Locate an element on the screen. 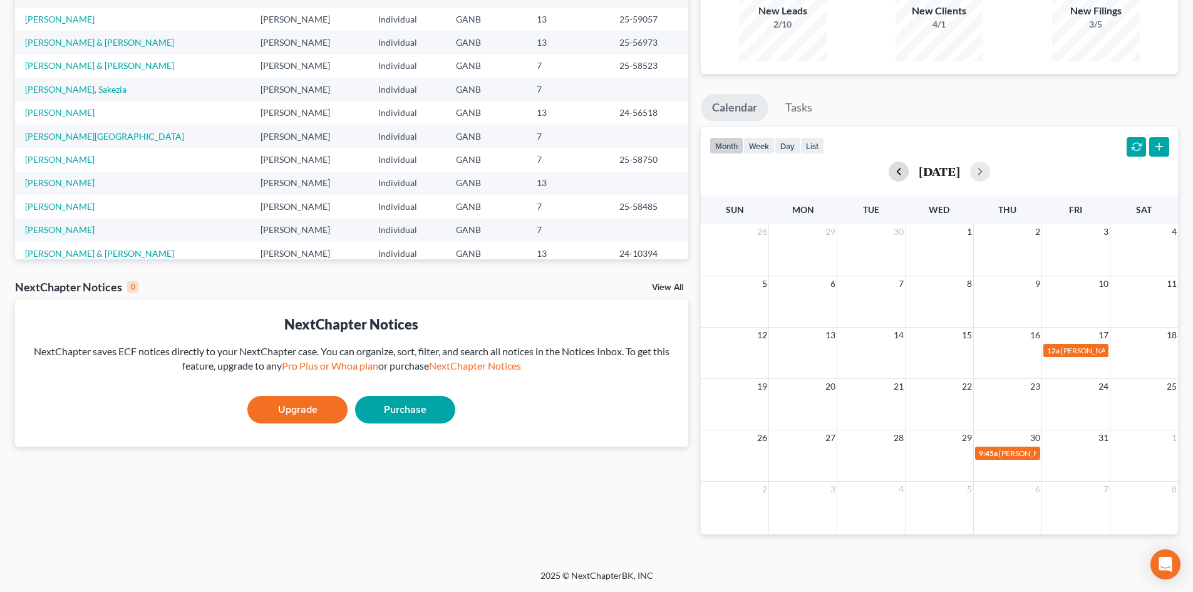 The height and width of the screenshot is (592, 1193). span: Thu is located at coordinates (1007, 209).